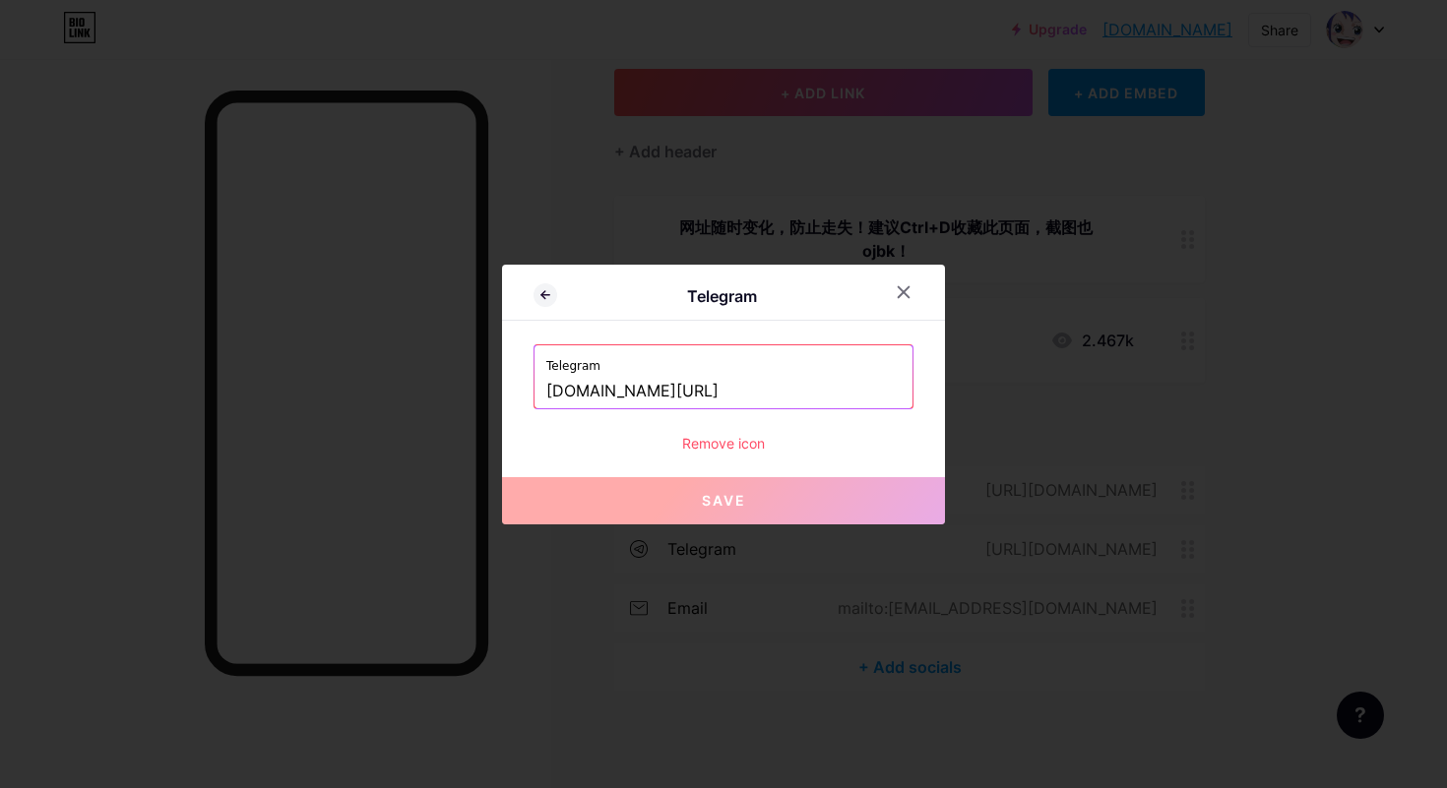 The image size is (1447, 788). Describe the element at coordinates (723, 443) in the screenshot. I see `div: Remove icon` at that location.